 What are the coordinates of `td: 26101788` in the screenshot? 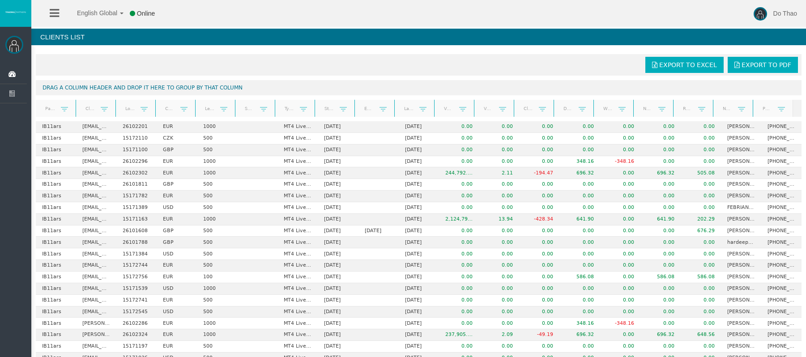 It's located at (136, 243).